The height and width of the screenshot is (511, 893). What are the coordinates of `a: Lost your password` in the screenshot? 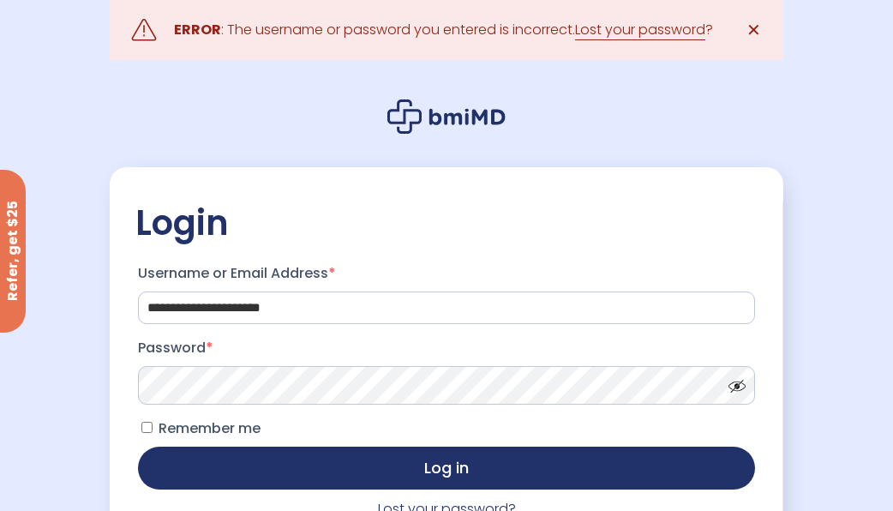 It's located at (640, 30).